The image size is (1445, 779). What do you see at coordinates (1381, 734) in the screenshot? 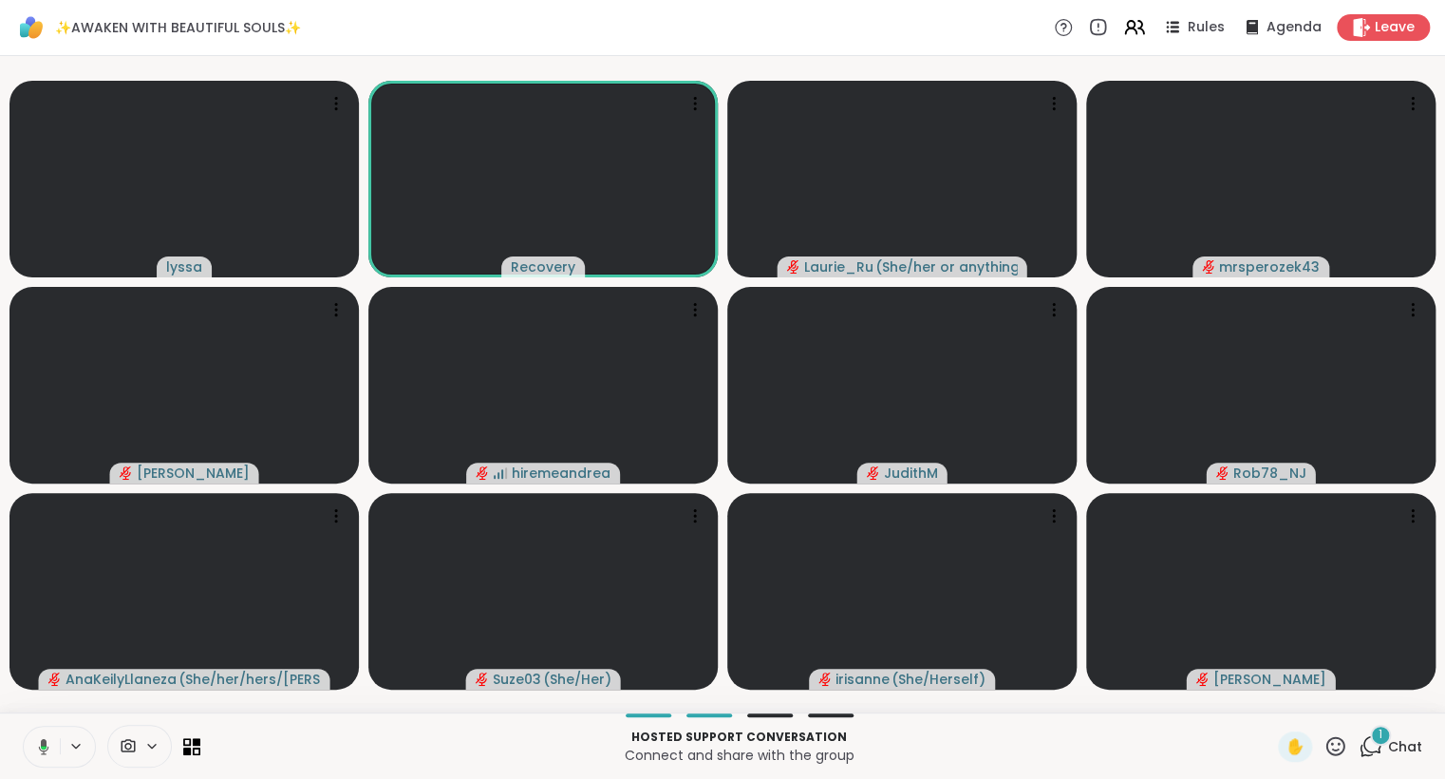
I see `span: 1` at bounding box center [1381, 734].